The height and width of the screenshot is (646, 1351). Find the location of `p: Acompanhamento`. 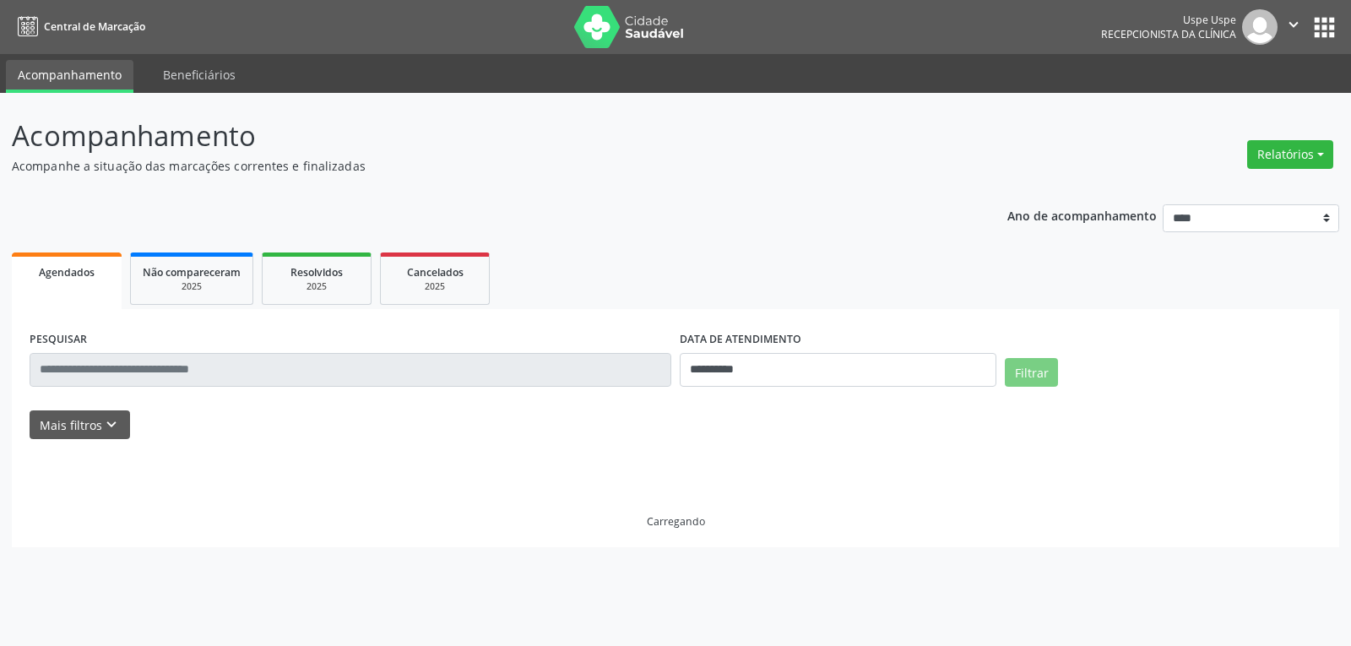

p: Acompanhamento is located at coordinates (476, 136).